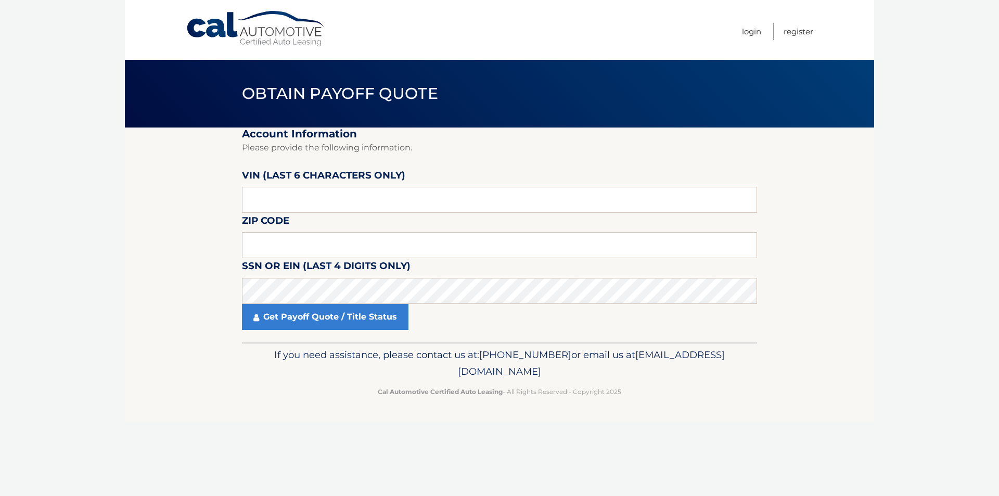  What do you see at coordinates (499, 134) in the screenshot?
I see `h2: Account Information` at bounding box center [499, 134].